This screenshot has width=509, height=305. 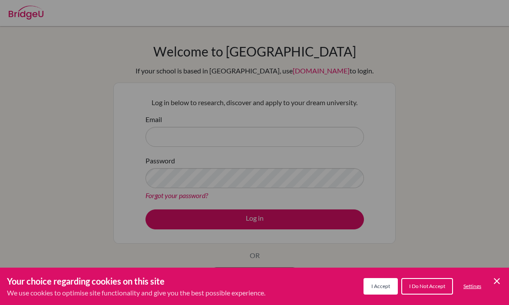 What do you see at coordinates (472, 286) in the screenshot?
I see `button: Settings` at bounding box center [472, 286].